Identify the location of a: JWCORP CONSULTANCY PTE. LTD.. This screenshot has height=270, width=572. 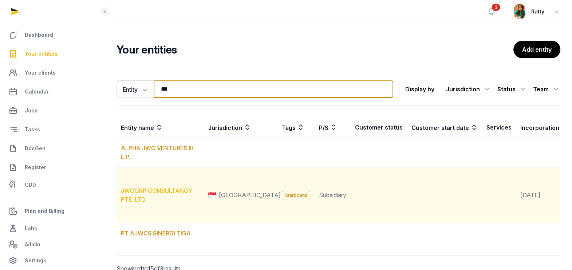
(156, 195).